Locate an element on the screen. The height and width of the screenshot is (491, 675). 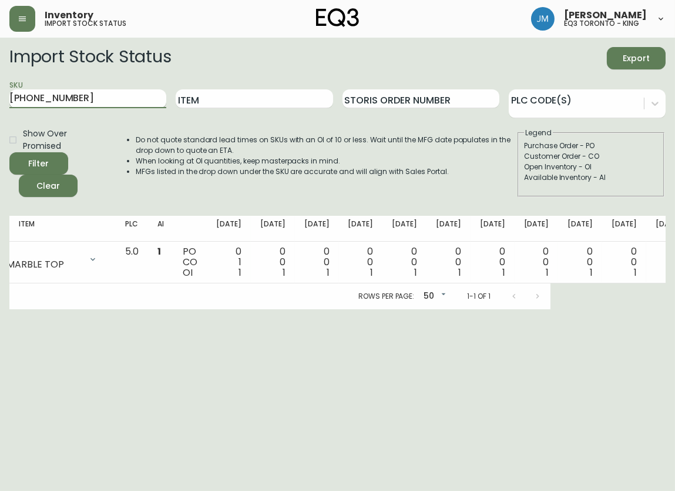
th: Item is located at coordinates (120, 229).